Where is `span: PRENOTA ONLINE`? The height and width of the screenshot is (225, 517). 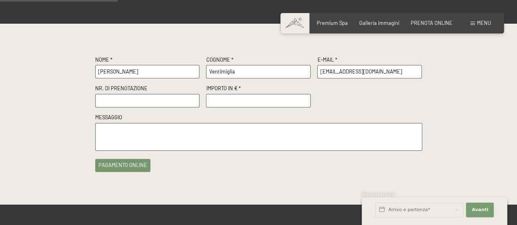
span: PRENOTA ONLINE is located at coordinates (431, 23).